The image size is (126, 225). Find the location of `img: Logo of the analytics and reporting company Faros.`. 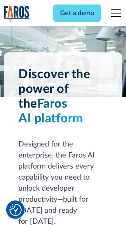

img: Logo of the analytics and reporting company Faros. is located at coordinates (17, 14).